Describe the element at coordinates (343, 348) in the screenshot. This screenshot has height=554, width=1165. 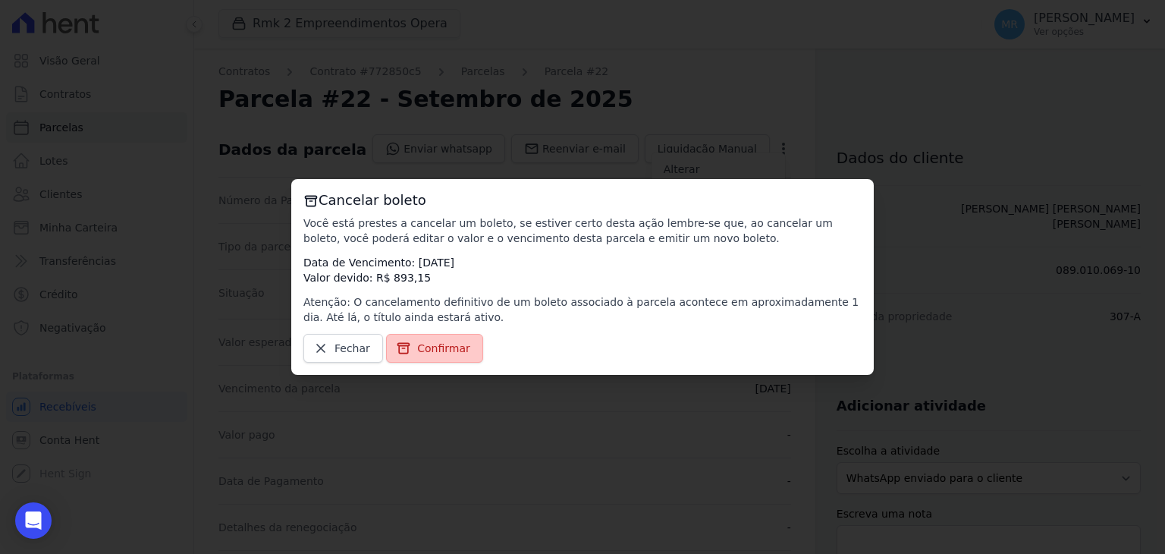
I see `a: Fechar` at that location.